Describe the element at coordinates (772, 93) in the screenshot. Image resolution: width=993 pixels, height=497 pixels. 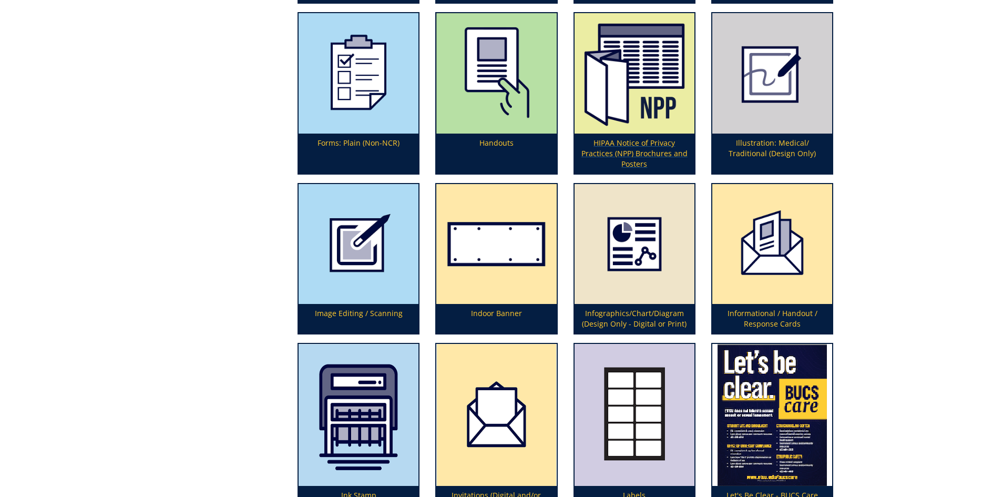
I see `a: Illustration: Medical/ Traditional (Design Only)` at that location.